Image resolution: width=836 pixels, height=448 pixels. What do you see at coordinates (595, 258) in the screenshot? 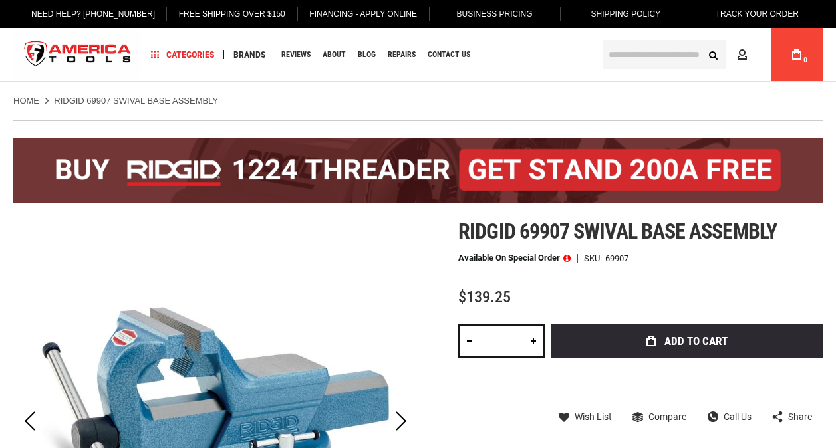
I see `strong: SKU` at bounding box center [595, 258].